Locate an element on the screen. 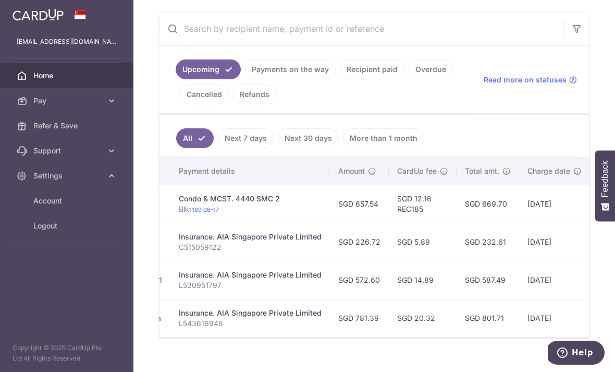  td: SGD 572.60 is located at coordinates (359, 279).